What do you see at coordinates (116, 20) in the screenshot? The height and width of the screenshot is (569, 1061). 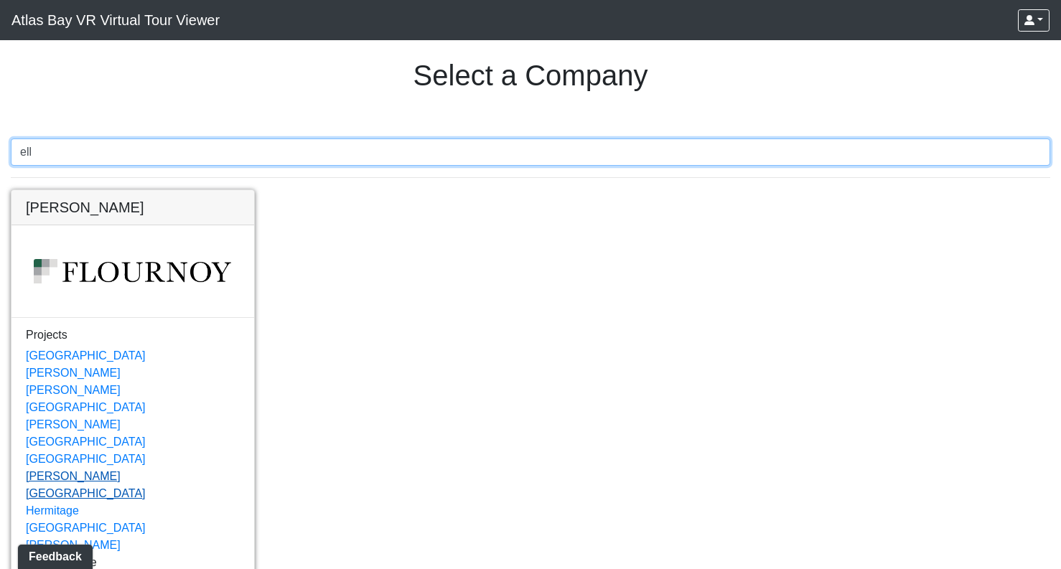 I see `span: Atlas Bay VR Virtual Tour Viewer` at bounding box center [116, 20].